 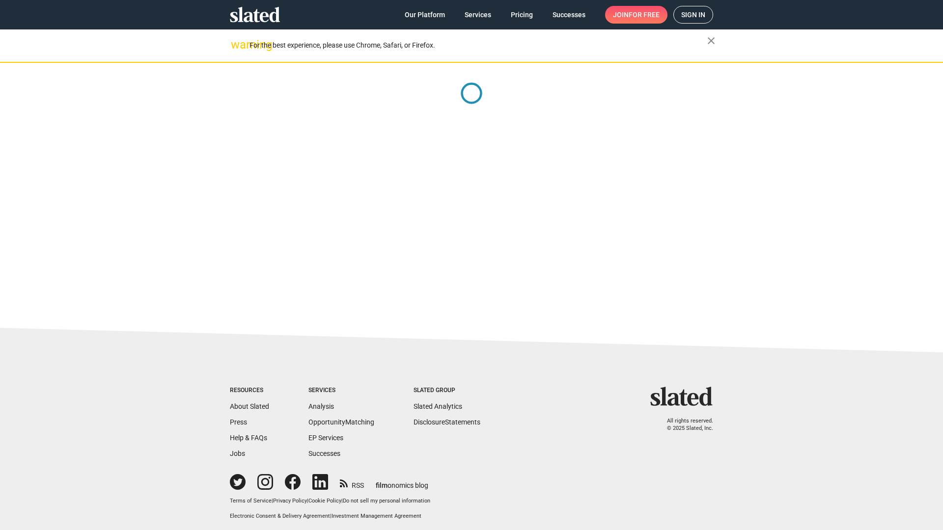 I want to click on div: Services, so click(x=341, y=391).